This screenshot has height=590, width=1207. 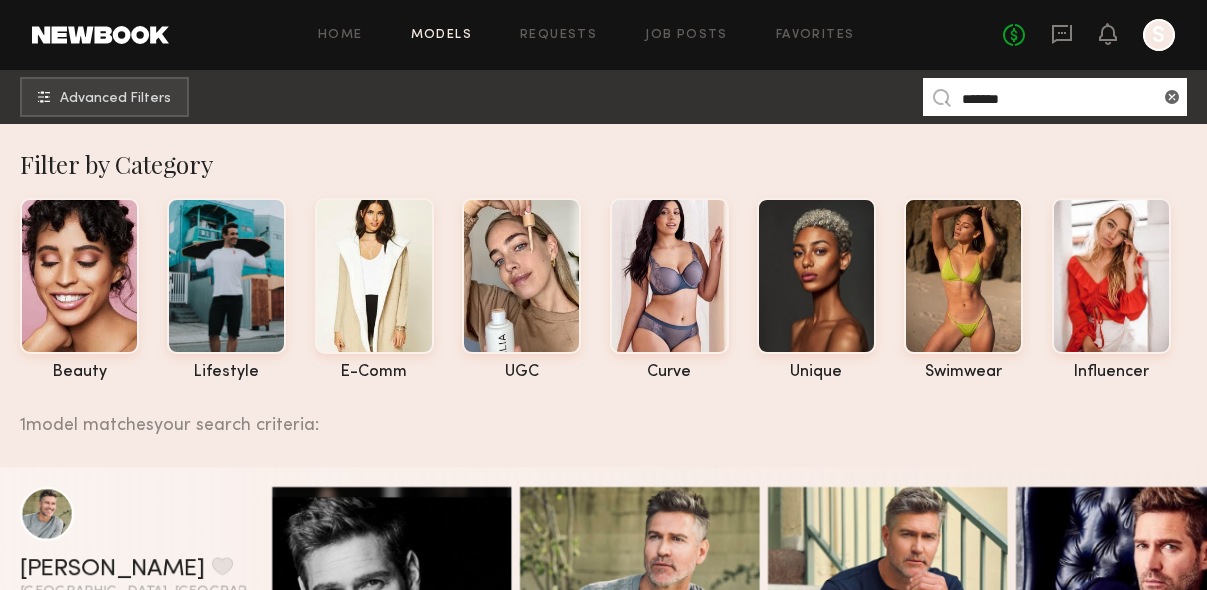 I want to click on div: e-comm, so click(x=374, y=372).